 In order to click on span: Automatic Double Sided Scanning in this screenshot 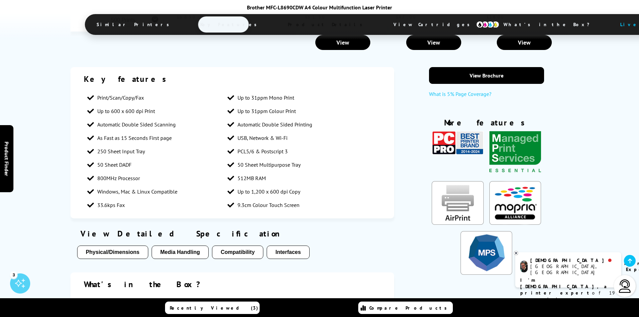, I will do `click(137, 125)`.